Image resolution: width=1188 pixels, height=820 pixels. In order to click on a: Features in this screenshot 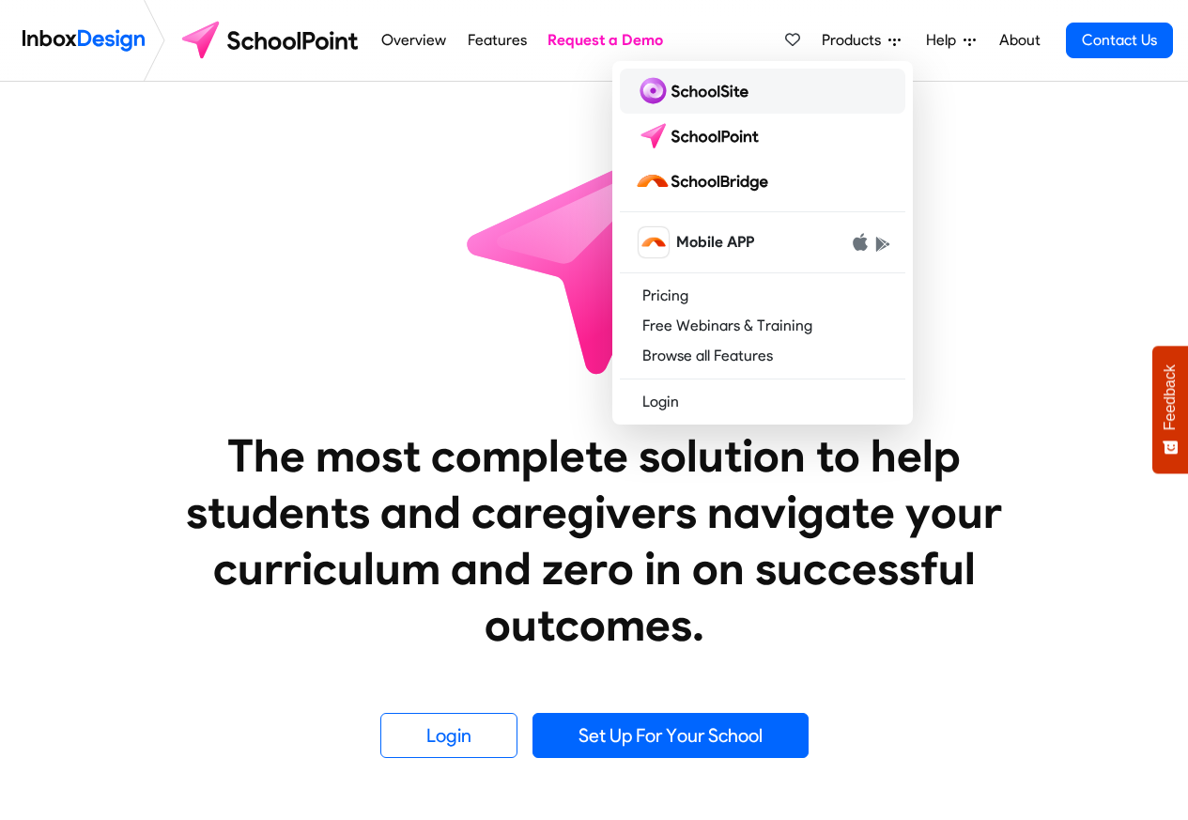, I will do `click(497, 40)`.